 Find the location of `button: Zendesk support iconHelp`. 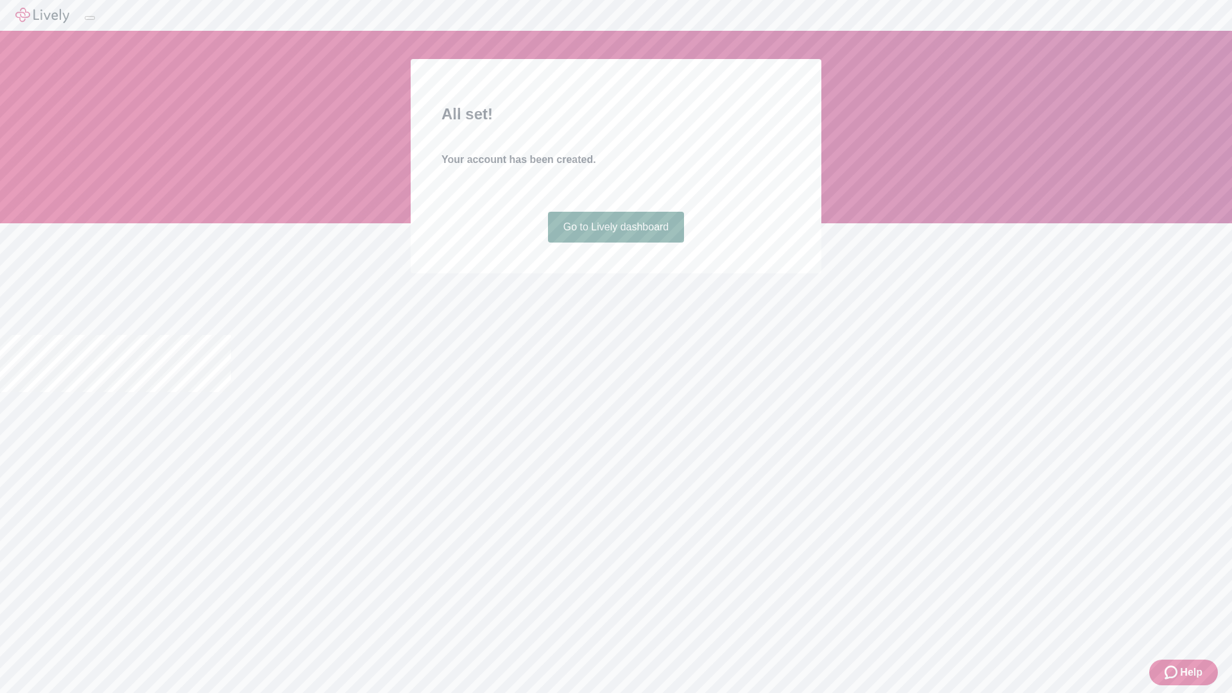

button: Zendesk support iconHelp is located at coordinates (1183, 673).